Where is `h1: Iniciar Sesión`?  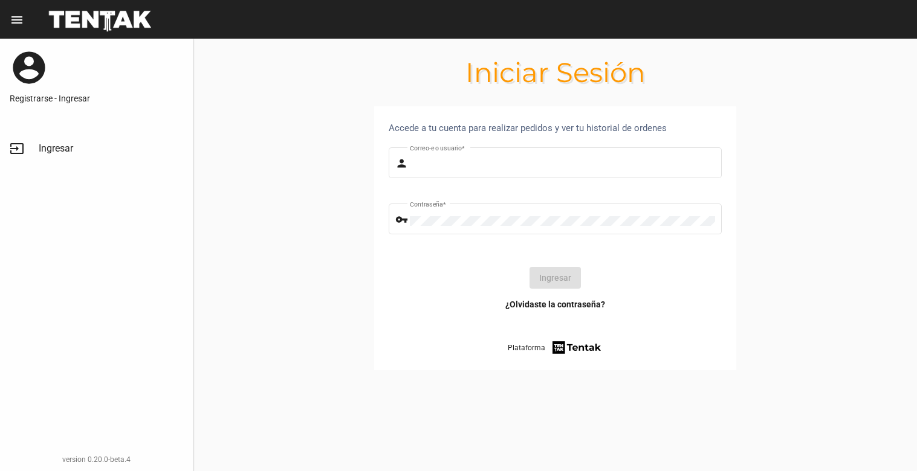 h1: Iniciar Sesión is located at coordinates (555, 73).